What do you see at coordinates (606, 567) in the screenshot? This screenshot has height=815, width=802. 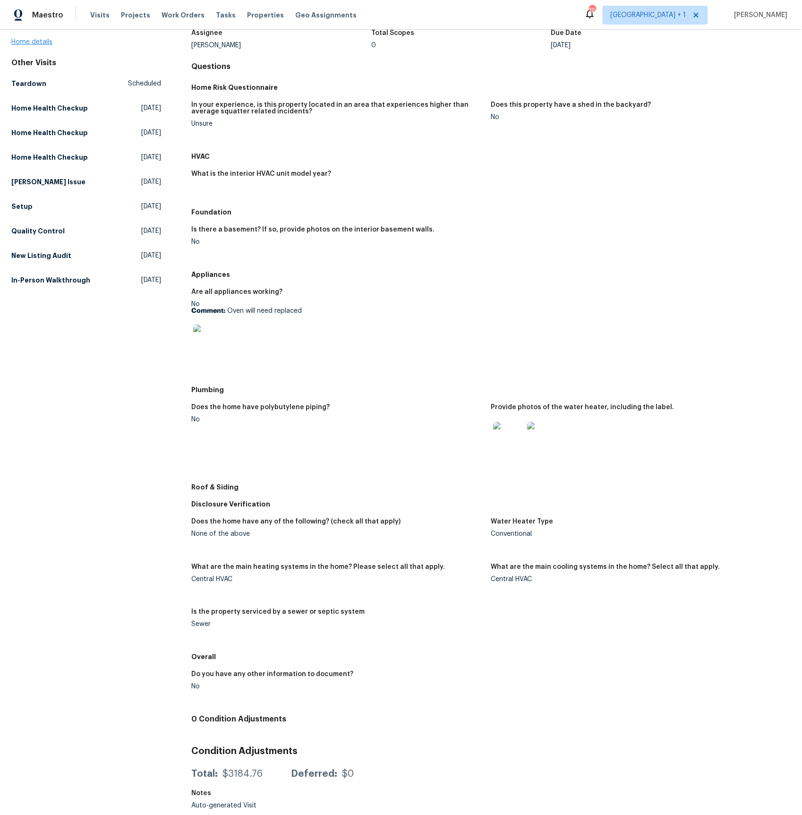 I see `h5: What are the main cooling systems in the home? Select all that apply.` at bounding box center [606, 567].